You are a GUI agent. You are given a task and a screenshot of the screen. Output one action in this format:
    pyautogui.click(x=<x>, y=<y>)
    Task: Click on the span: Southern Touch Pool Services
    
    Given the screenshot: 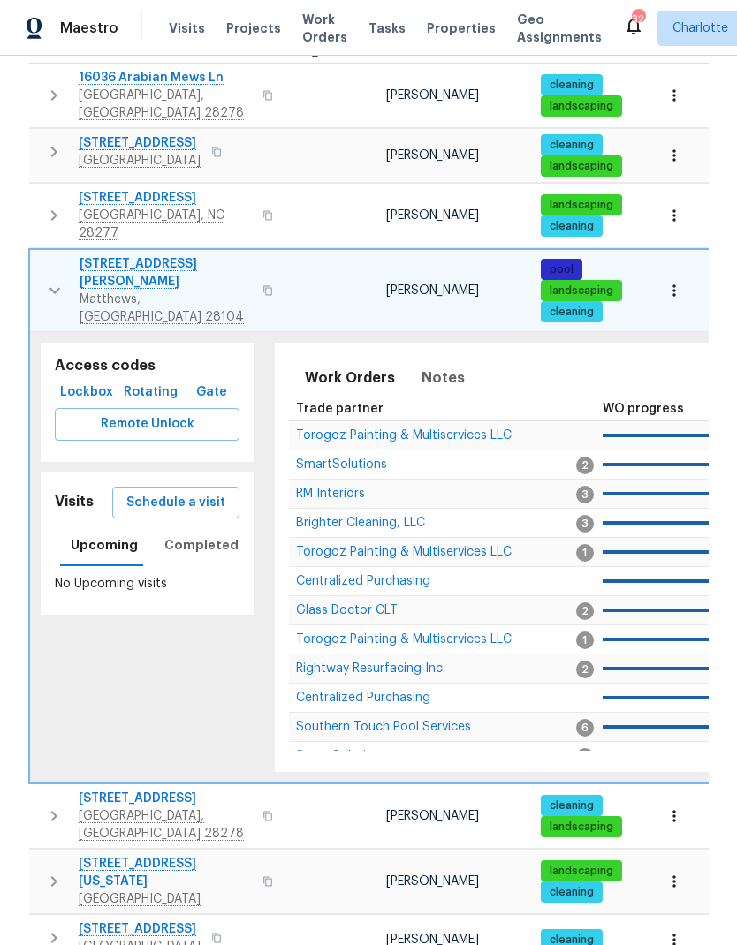 What is the action you would take?
    pyautogui.click(x=383, y=727)
    